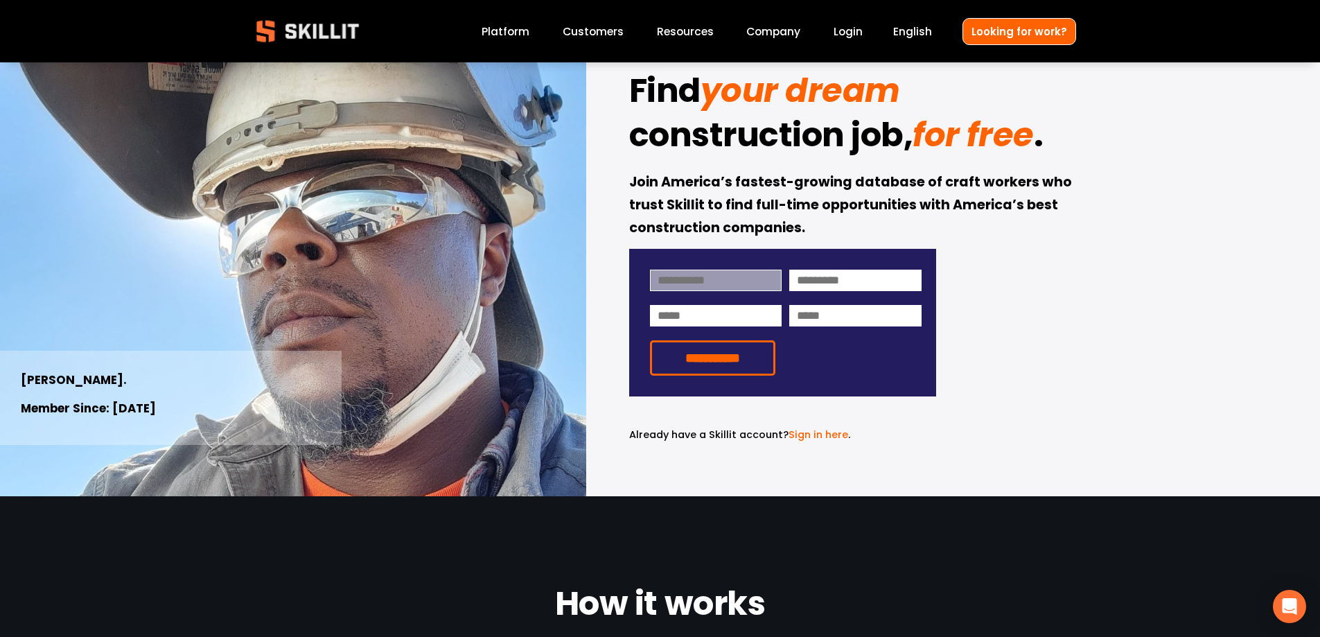 The image size is (1320, 637). I want to click on img: Skillit, so click(308, 31).